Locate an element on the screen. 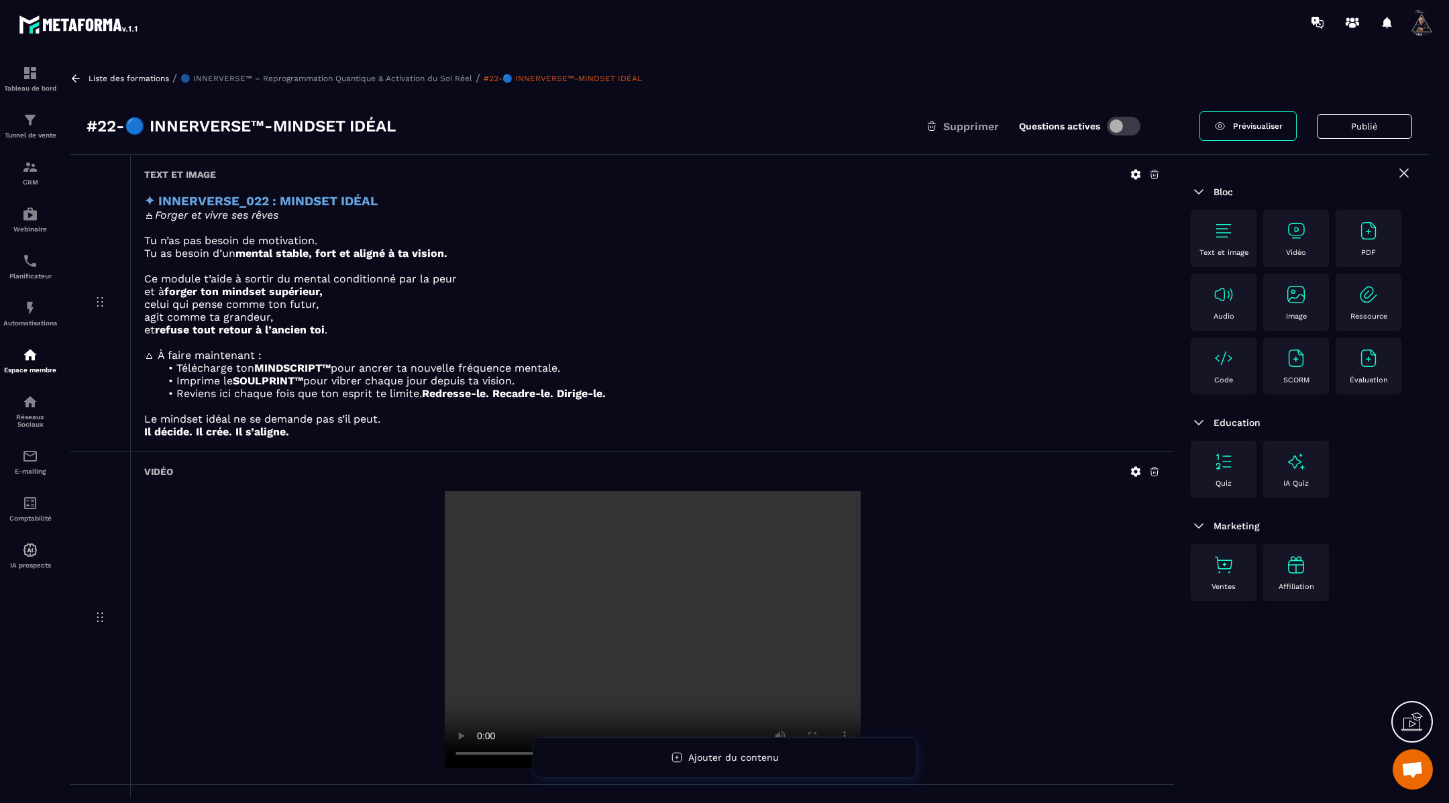  p: Planificateur is located at coordinates (30, 276).